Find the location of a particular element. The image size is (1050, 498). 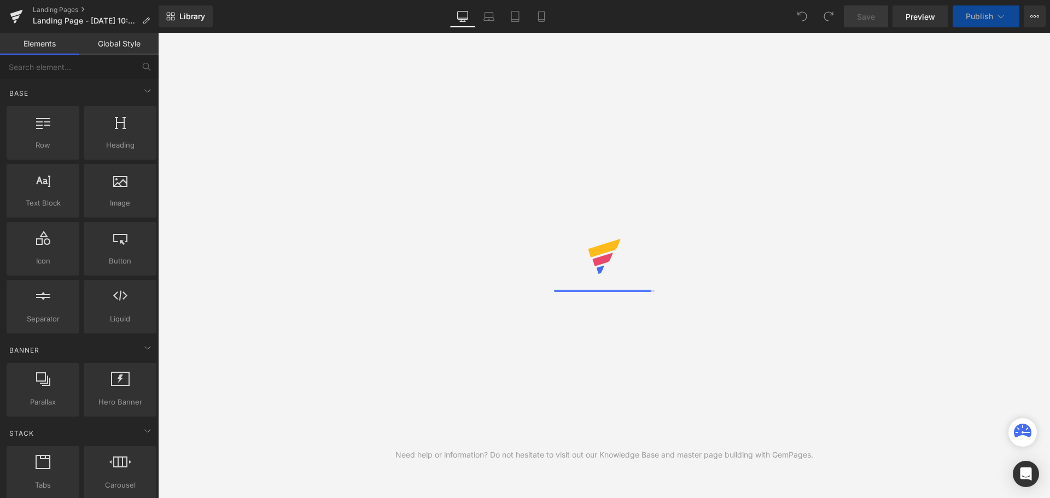

span: Stack is located at coordinates (21, 433).